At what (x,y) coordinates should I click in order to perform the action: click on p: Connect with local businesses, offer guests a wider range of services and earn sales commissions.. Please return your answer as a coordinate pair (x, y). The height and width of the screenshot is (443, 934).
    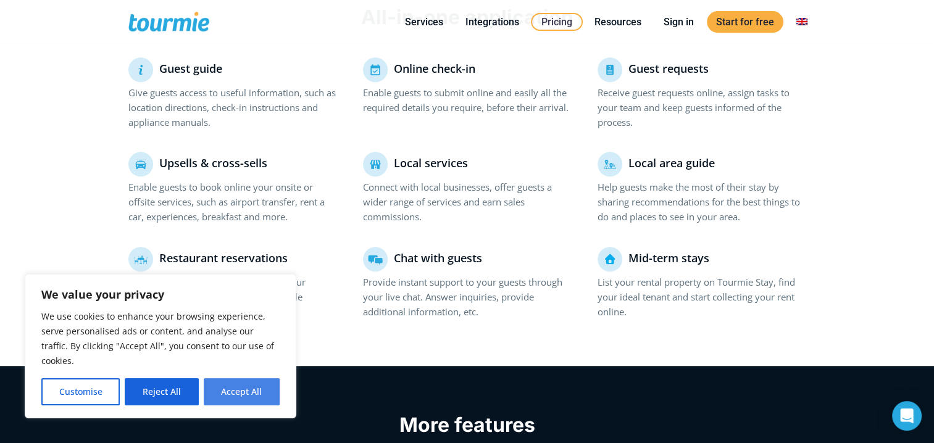
    Looking at the image, I should click on (467, 202).